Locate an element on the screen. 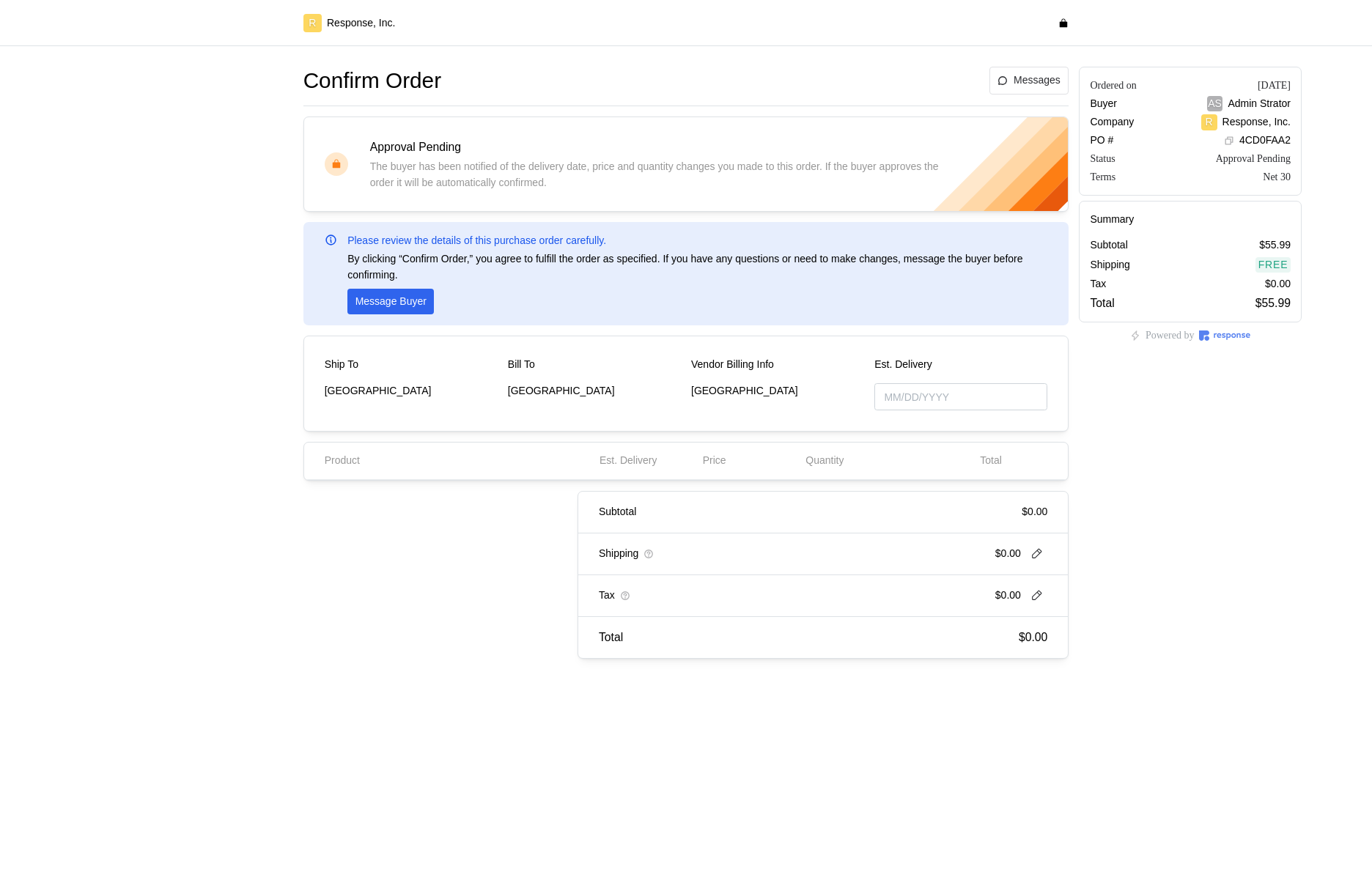 The width and height of the screenshot is (1372, 891). p: 4CD0FAA2 is located at coordinates (1265, 141).